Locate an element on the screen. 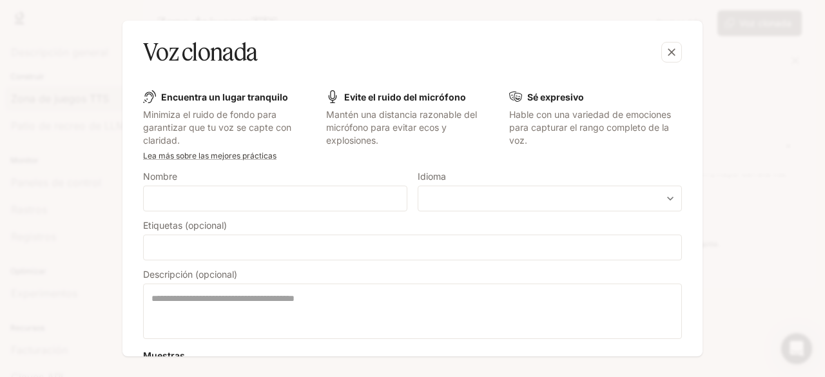  font: Muestras is located at coordinates (164, 355).